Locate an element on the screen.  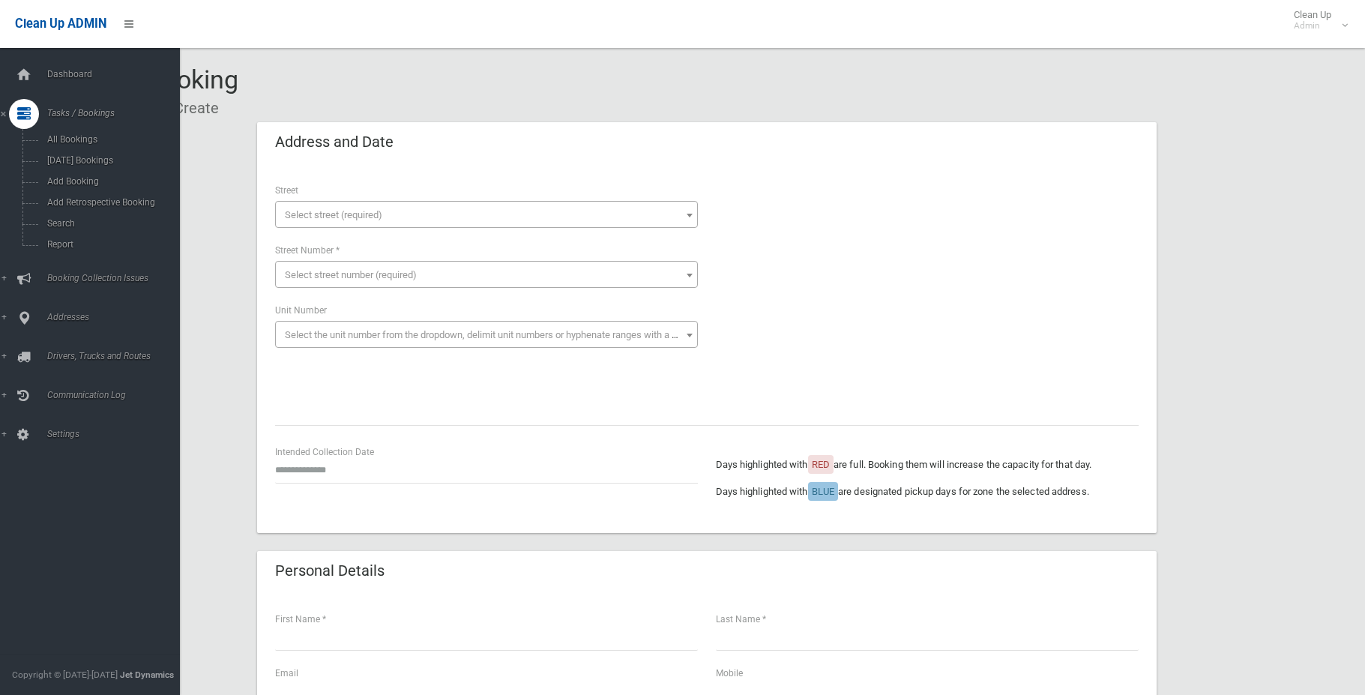
header: Personal Details is located at coordinates (330, 571).